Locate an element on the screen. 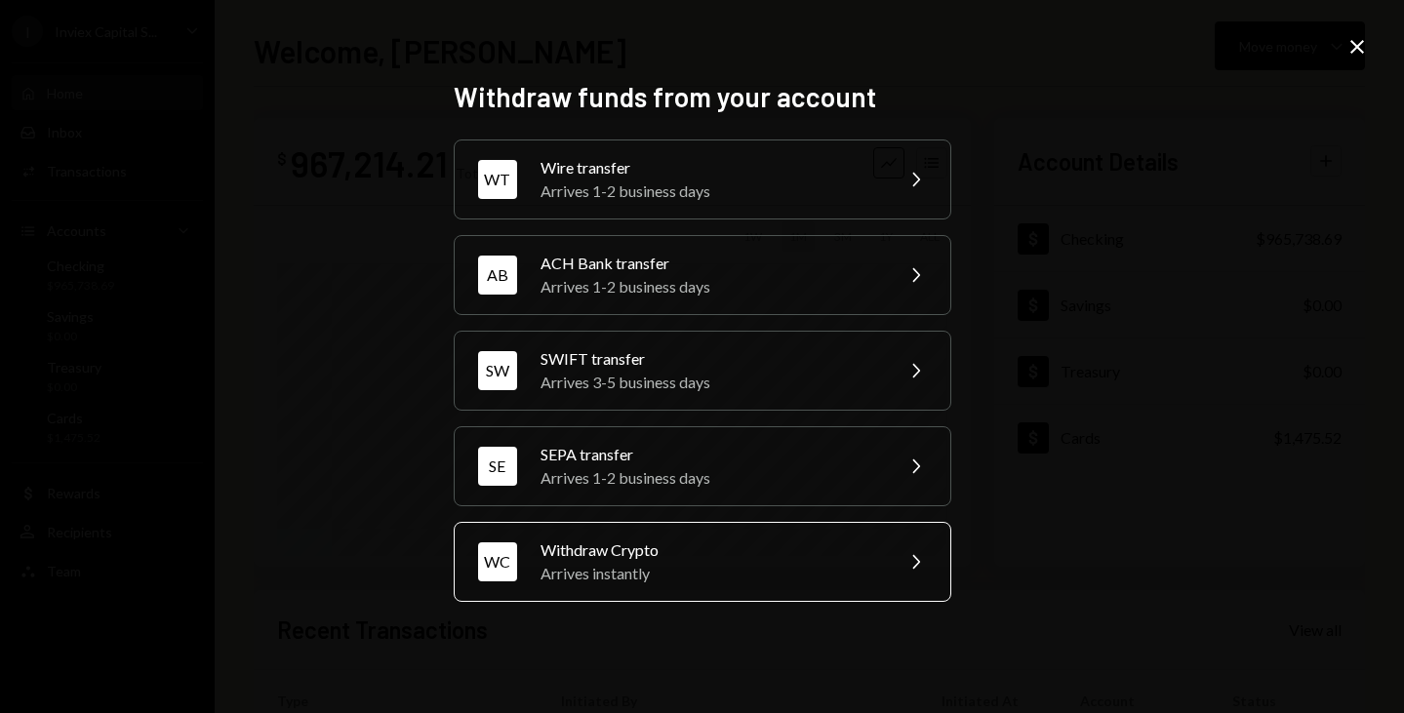  div: AB is located at coordinates (498, 275).